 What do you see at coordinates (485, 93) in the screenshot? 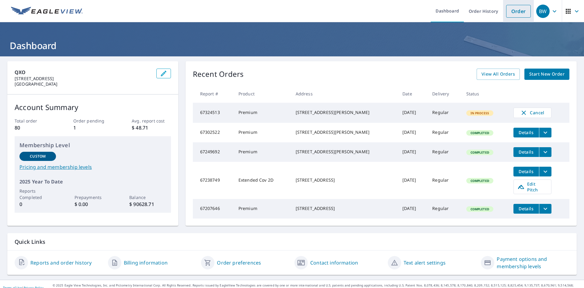
I see `th: Status` at bounding box center [485, 93].